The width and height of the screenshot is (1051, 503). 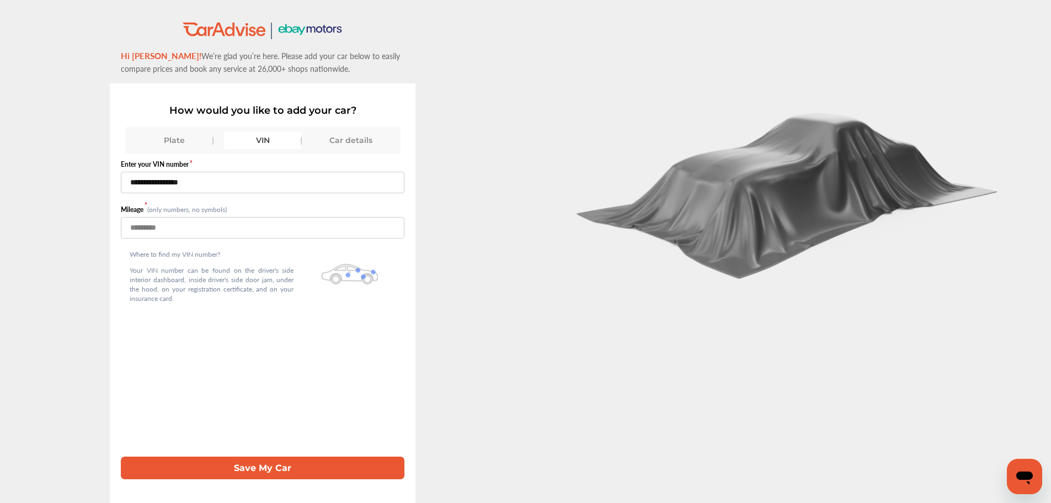 I want to click on p: How would you like to add your car?, so click(x=263, y=110).